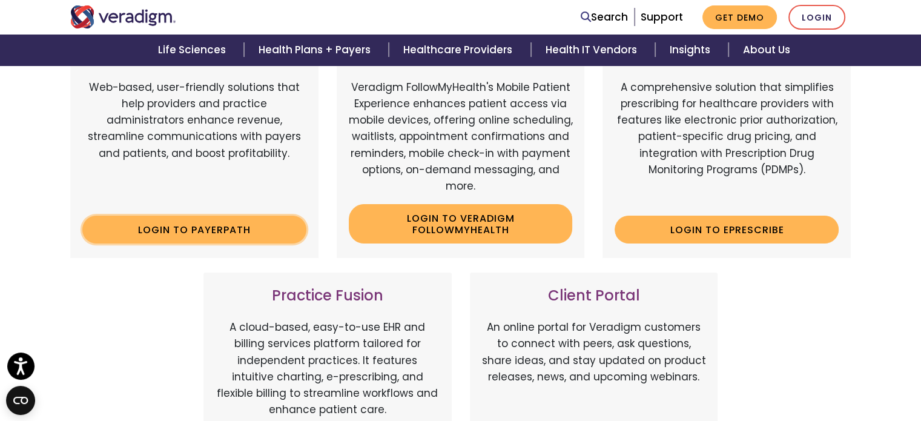 The image size is (921, 421). What do you see at coordinates (194, 143) in the screenshot?
I see `p: Web-based, user-friendly solutions that help providers and practice administrators enhance revenu...` at bounding box center [194, 143].